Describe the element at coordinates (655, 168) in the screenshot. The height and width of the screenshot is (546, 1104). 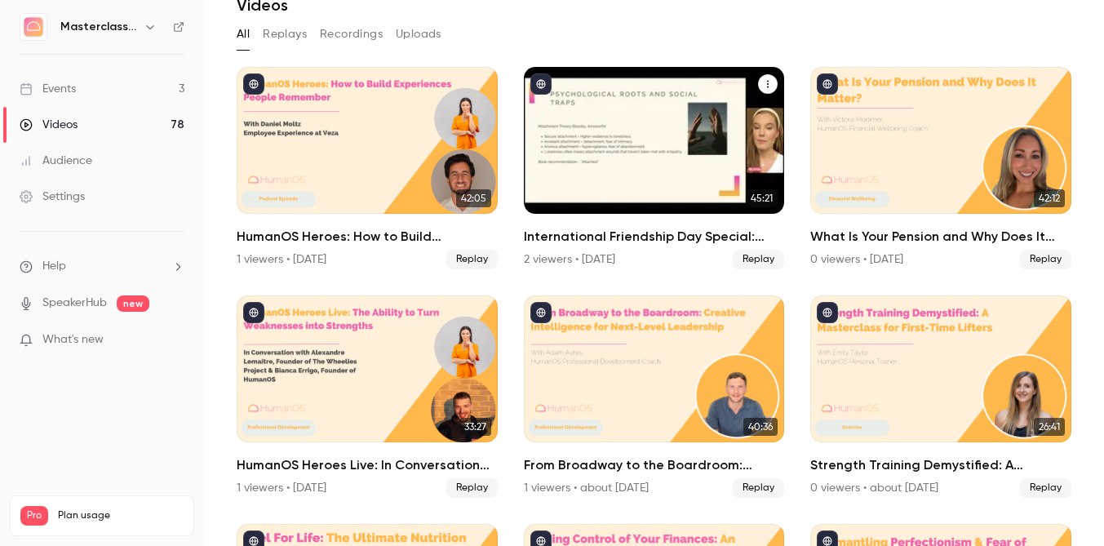
I see `li: International Friendship Day Special: Breaking the Silence - Ending the Loneliness Epidemic of Ou...` at that location.